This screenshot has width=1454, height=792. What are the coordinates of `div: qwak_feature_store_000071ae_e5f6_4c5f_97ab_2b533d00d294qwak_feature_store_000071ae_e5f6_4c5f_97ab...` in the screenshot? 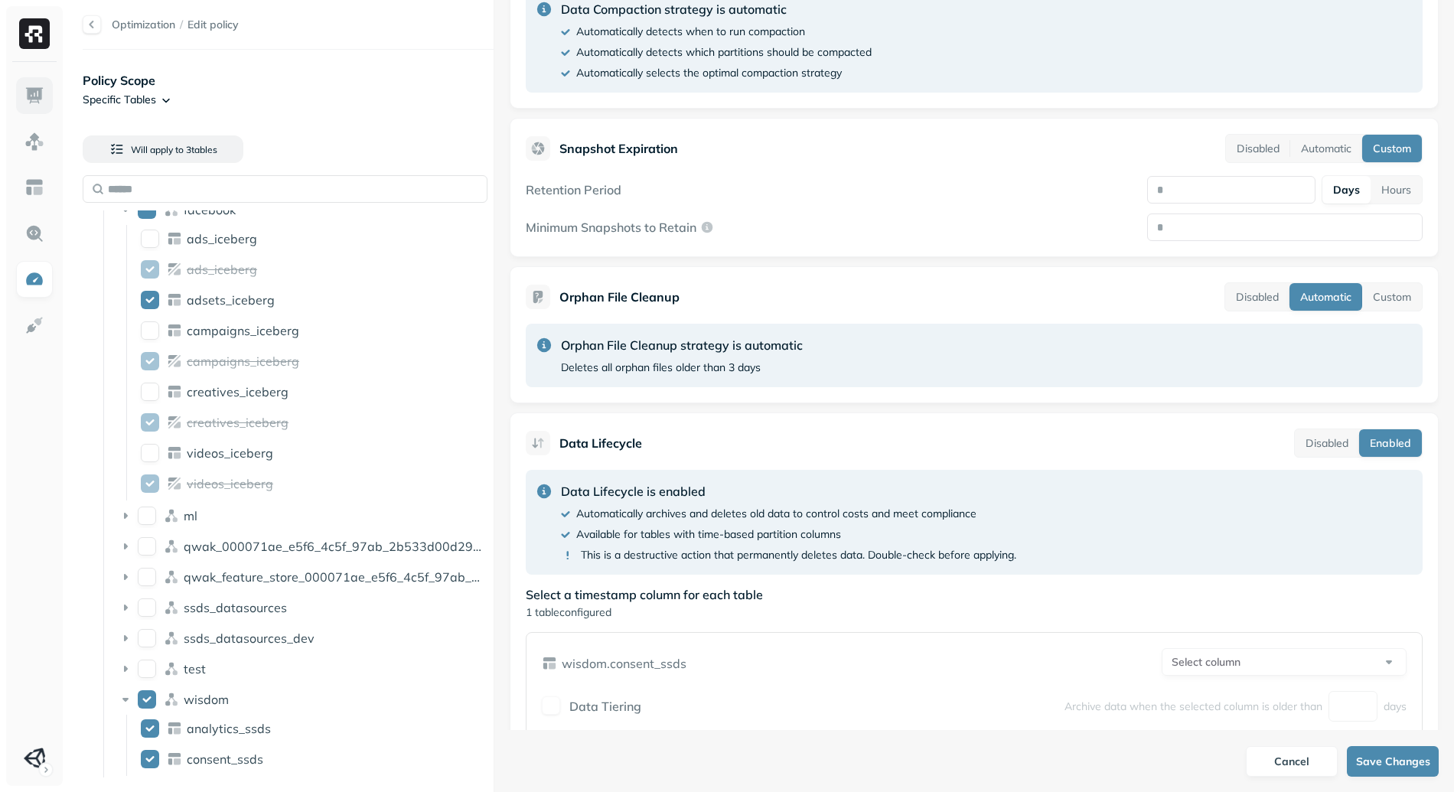 It's located at (300, 577).